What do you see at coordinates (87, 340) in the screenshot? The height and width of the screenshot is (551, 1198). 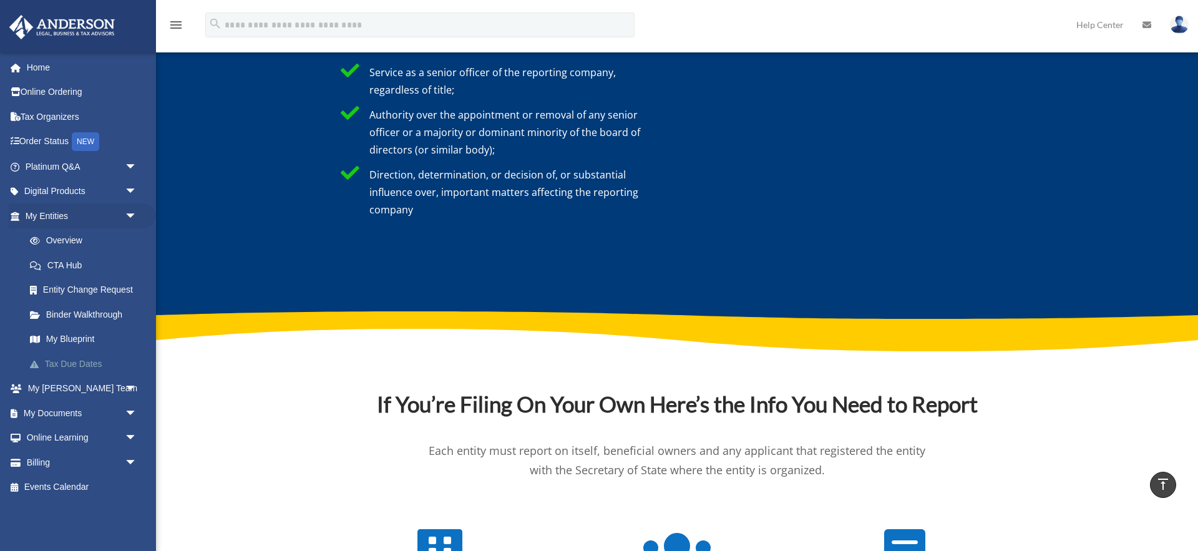 I see `a: My Blueprint` at bounding box center [87, 340].